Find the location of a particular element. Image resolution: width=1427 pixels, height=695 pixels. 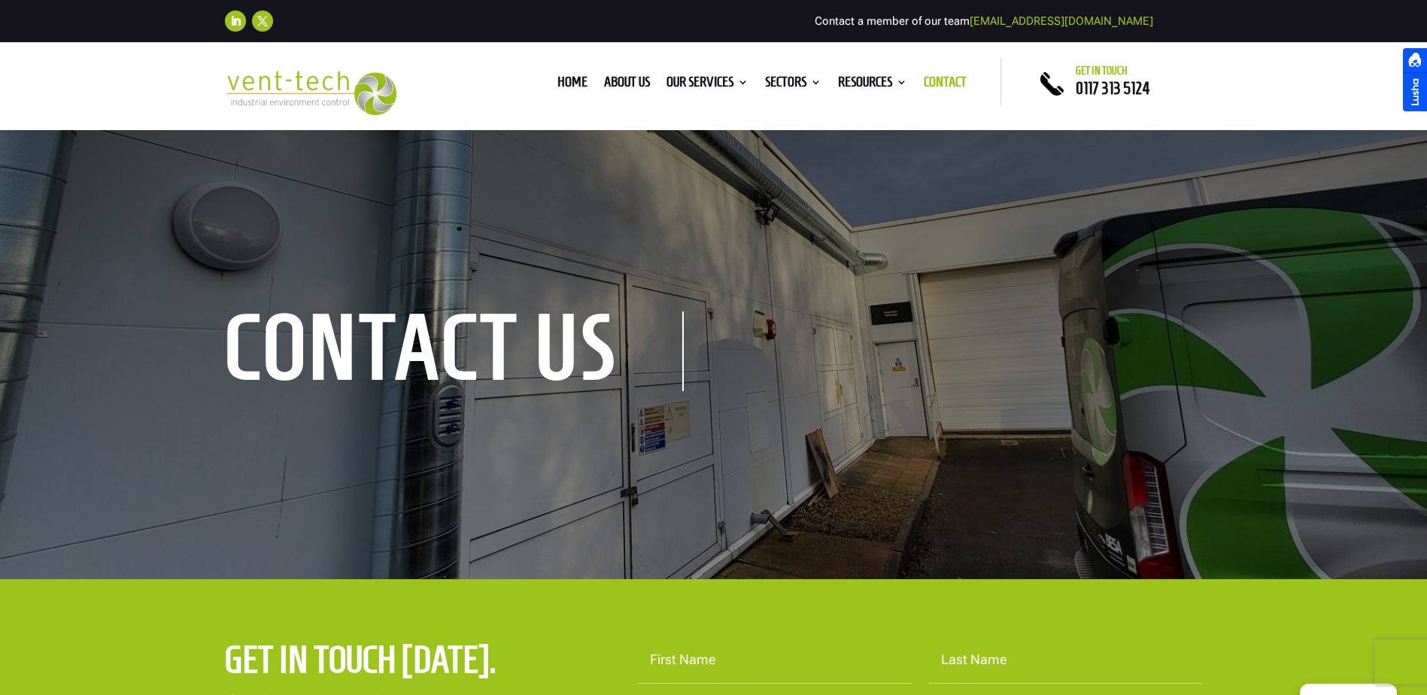

a: Sectors is located at coordinates (793, 85).